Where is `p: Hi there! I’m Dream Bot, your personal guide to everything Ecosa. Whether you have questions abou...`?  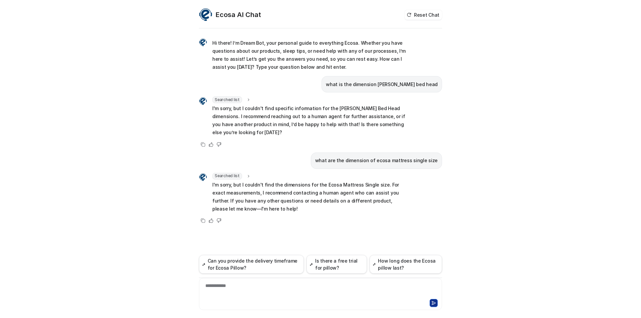
p: Hi there! I’m Dream Bot, your personal guide to everything Ecosa. Whether you have questions abou... is located at coordinates (310, 55).